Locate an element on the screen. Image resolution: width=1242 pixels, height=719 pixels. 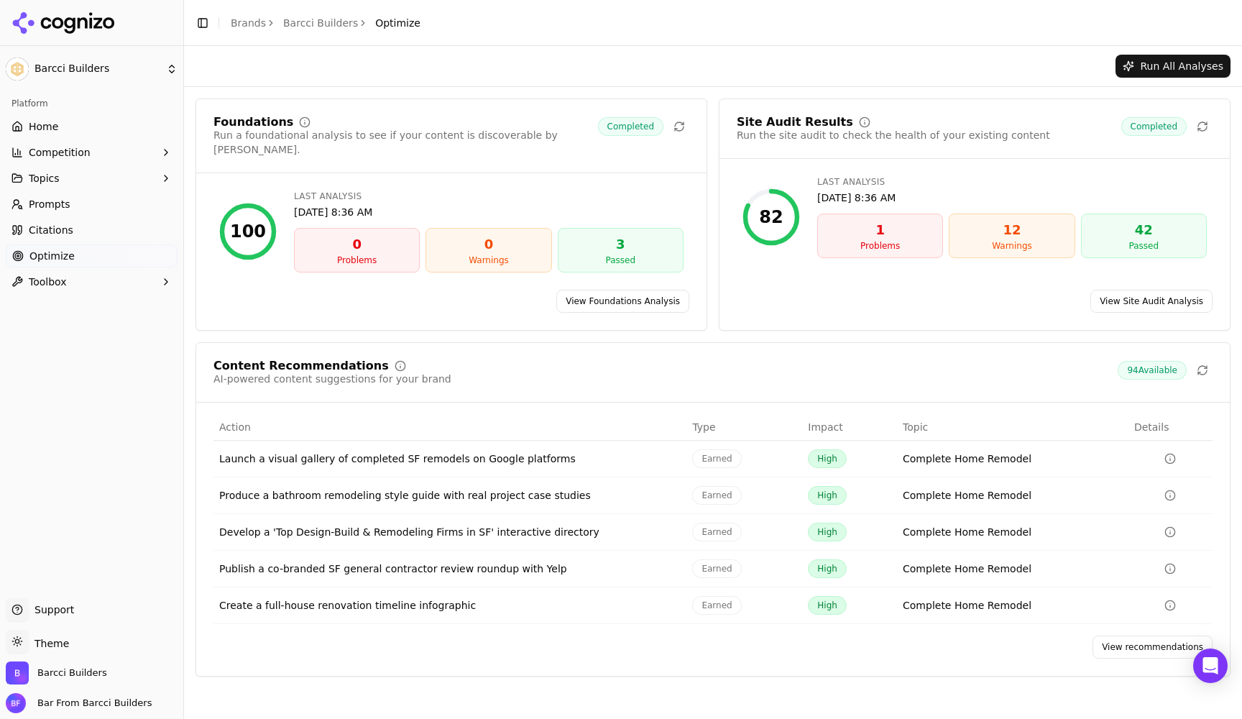
a: Home is located at coordinates (91, 126).